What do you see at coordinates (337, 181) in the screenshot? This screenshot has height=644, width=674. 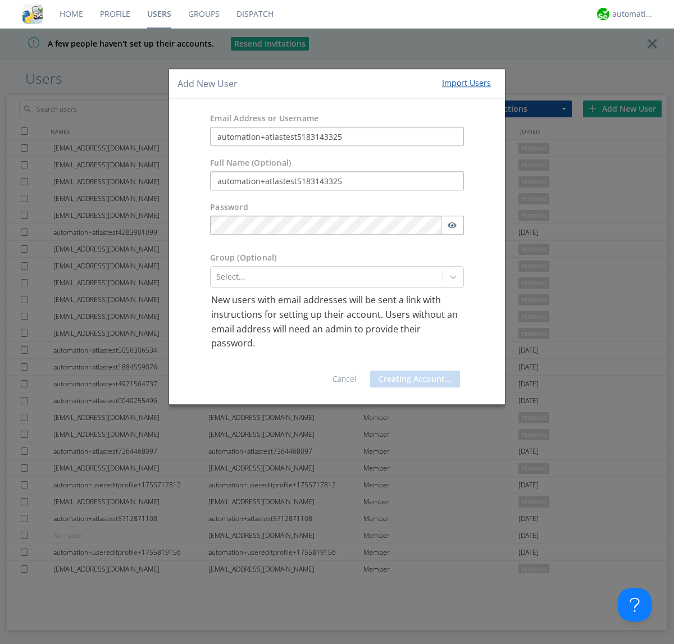 I see `input: Julie Appleseed` at bounding box center [337, 181].